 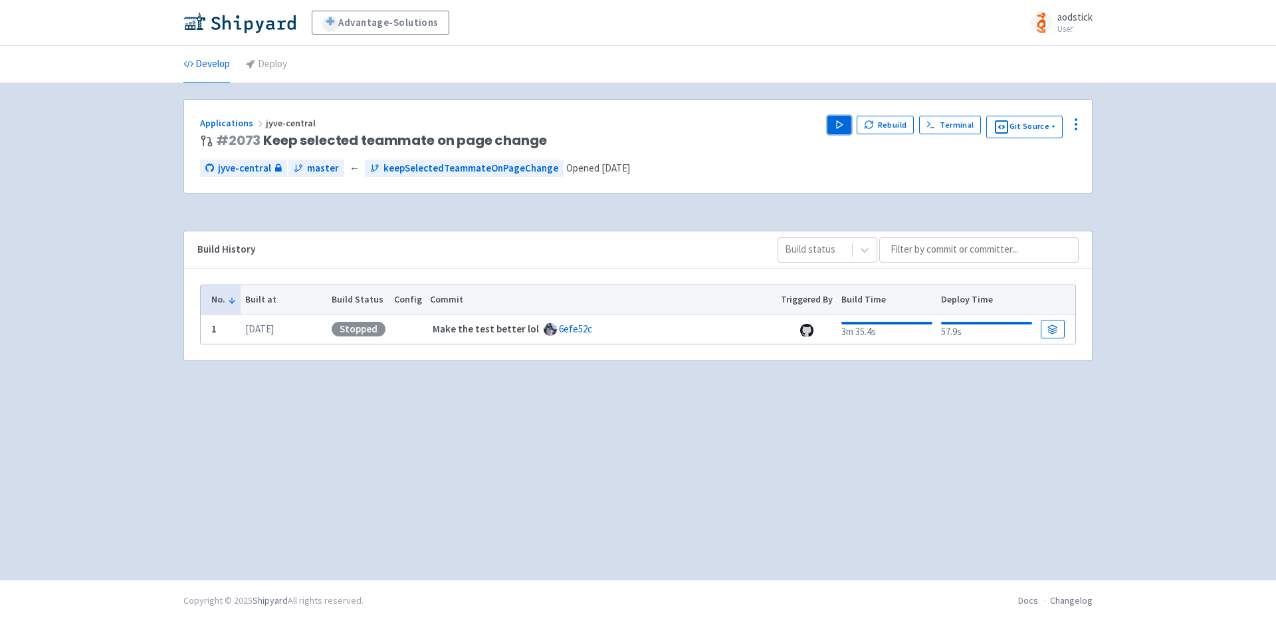 I want to click on a: 6efe52c, so click(x=576, y=328).